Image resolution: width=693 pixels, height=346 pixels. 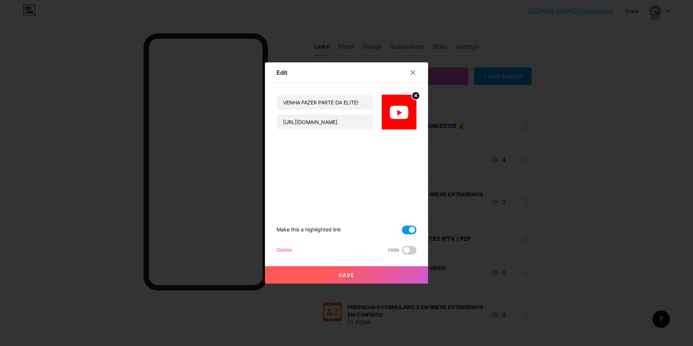 What do you see at coordinates (325, 102) in the screenshot?
I see `input: Title` at bounding box center [325, 102].